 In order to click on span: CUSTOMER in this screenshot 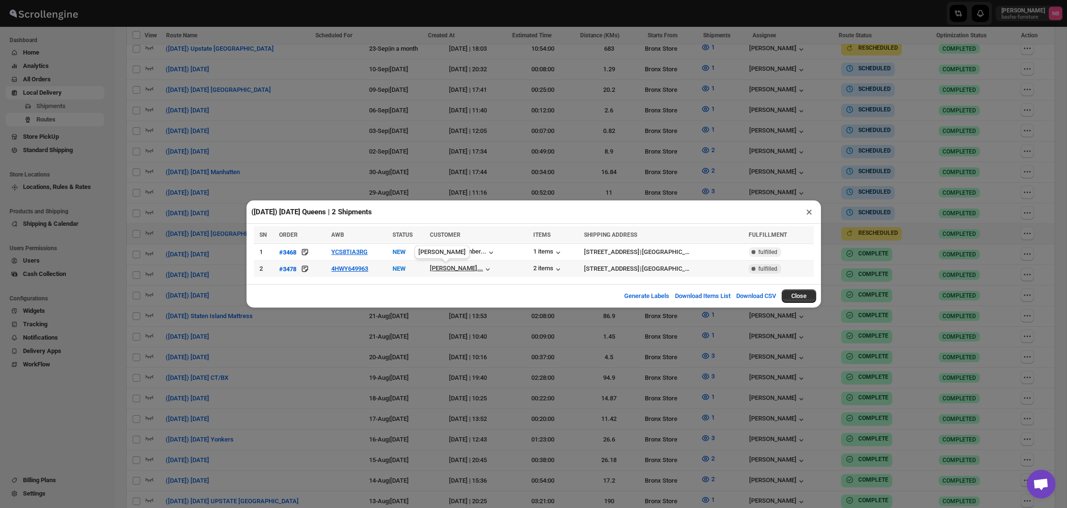, I will do `click(445, 235)`.